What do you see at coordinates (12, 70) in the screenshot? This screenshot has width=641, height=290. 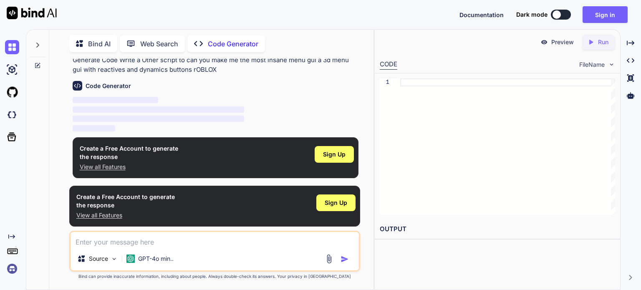 I see `img: ai-studio` at bounding box center [12, 70].